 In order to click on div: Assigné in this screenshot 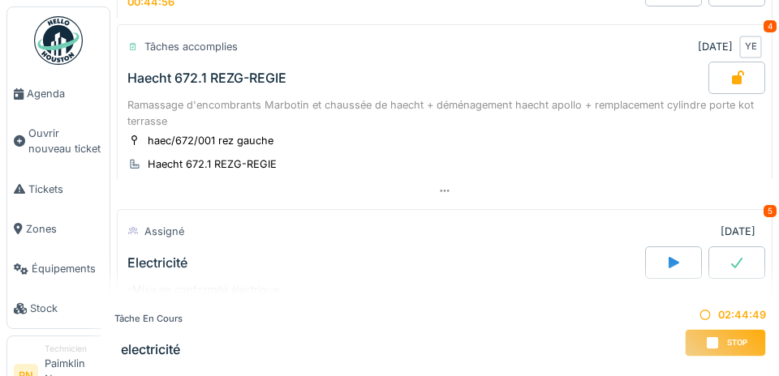, I will do `click(164, 231)`.